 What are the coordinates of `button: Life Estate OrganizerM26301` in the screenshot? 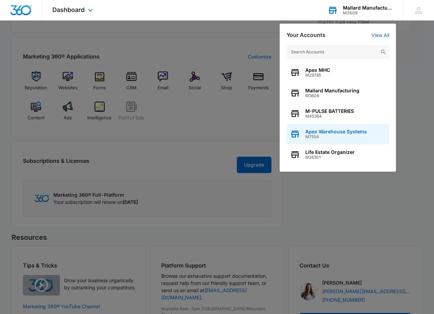 It's located at (337, 155).